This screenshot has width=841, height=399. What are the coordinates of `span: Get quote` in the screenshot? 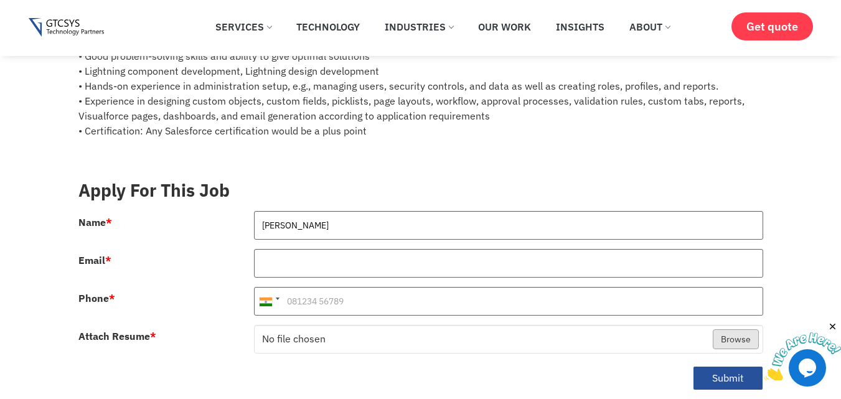 It's located at (772, 26).